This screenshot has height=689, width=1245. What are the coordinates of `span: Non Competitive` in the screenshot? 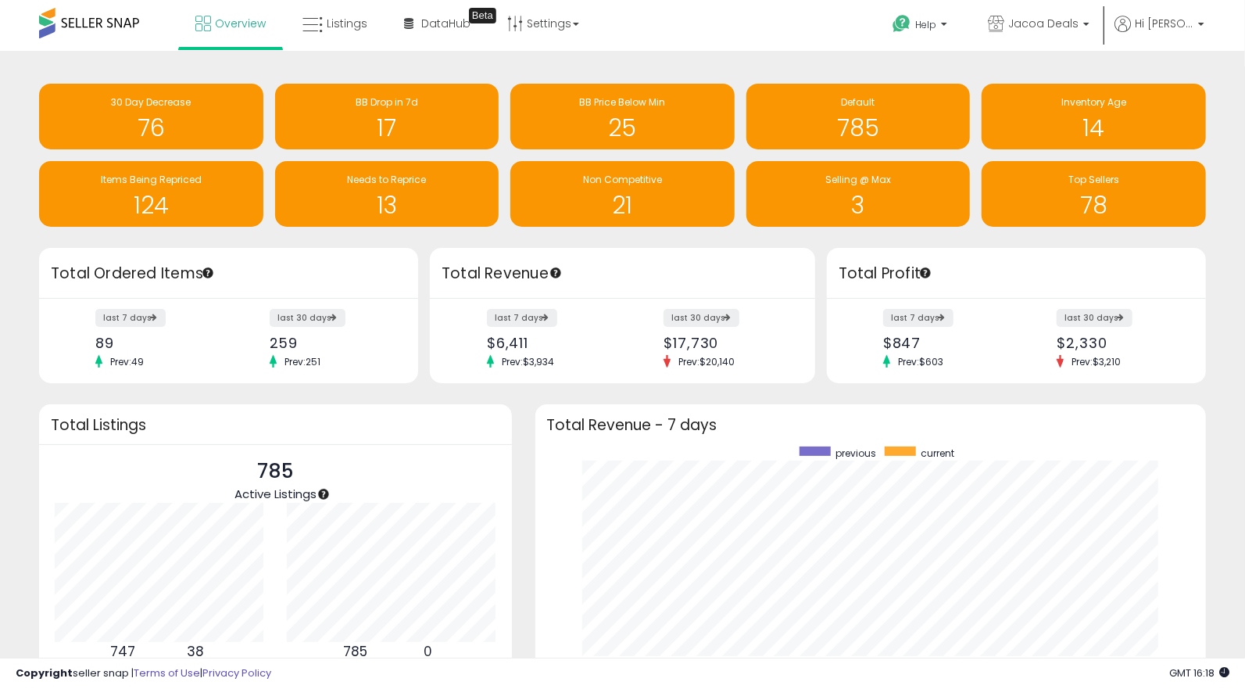 It's located at (622, 179).